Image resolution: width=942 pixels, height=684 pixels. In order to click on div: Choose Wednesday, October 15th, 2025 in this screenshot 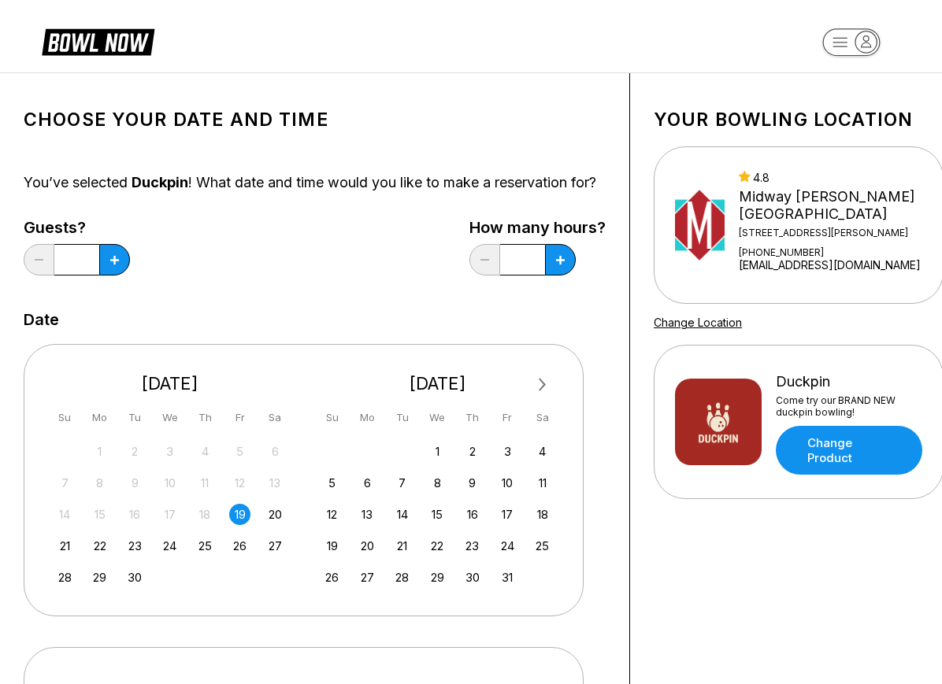, I will do `click(437, 514)`.